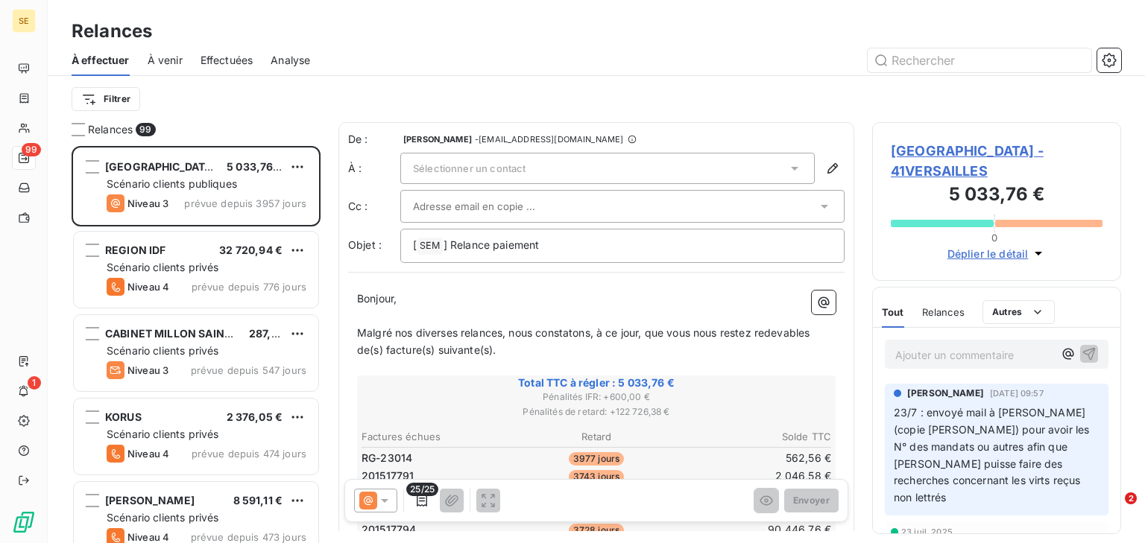  What do you see at coordinates (290, 60) in the screenshot?
I see `span: Analyse` at bounding box center [290, 60].